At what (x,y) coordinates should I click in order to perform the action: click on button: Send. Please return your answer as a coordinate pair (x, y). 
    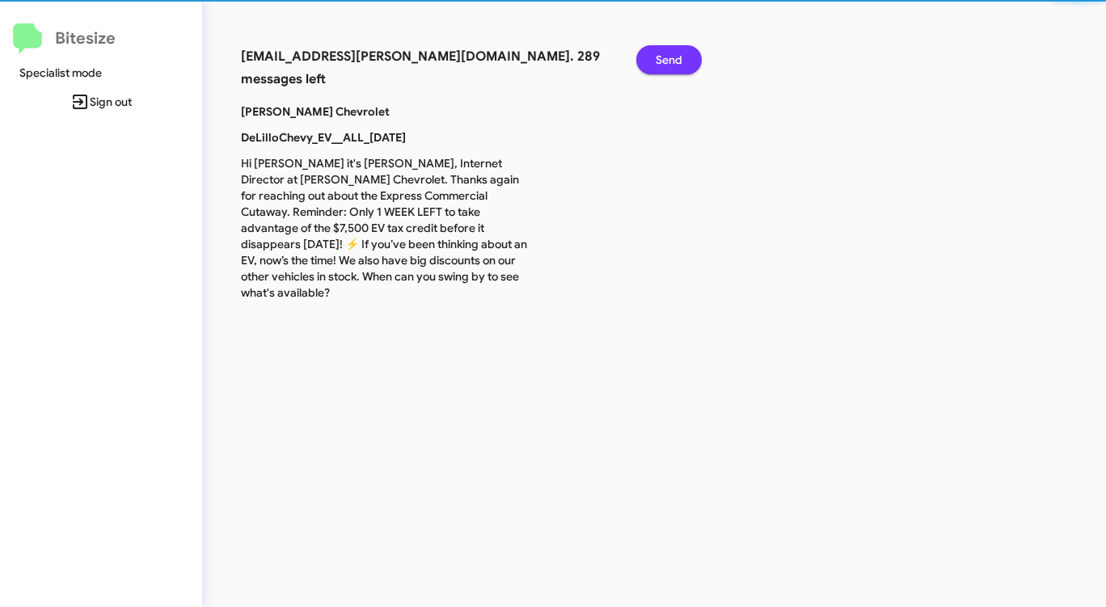
    Looking at the image, I should click on (668, 60).